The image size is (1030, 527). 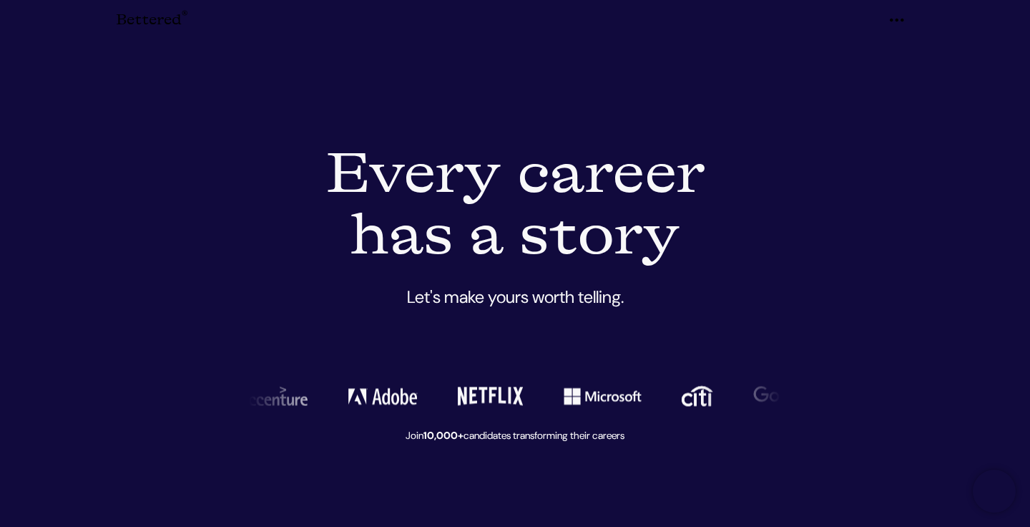 I want to click on small: Join candidates transforming their careers, so click(x=515, y=435).